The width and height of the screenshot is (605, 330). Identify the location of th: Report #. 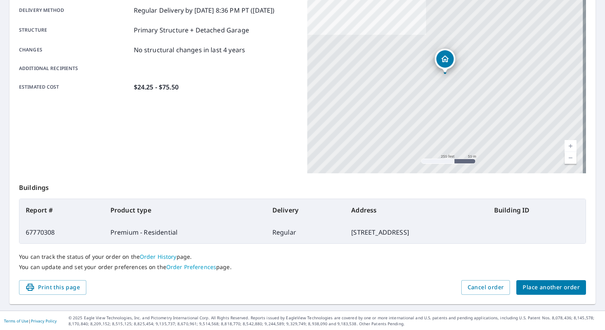
(62, 210).